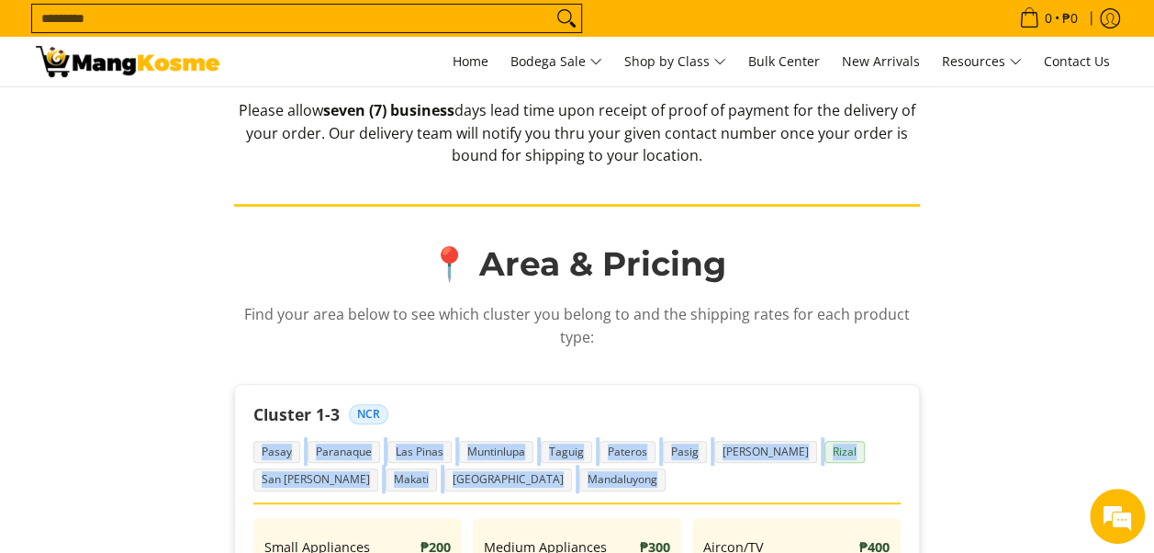 This screenshot has height=553, width=1154. Describe the element at coordinates (880, 61) in the screenshot. I see `span: New Arrivals` at that location.